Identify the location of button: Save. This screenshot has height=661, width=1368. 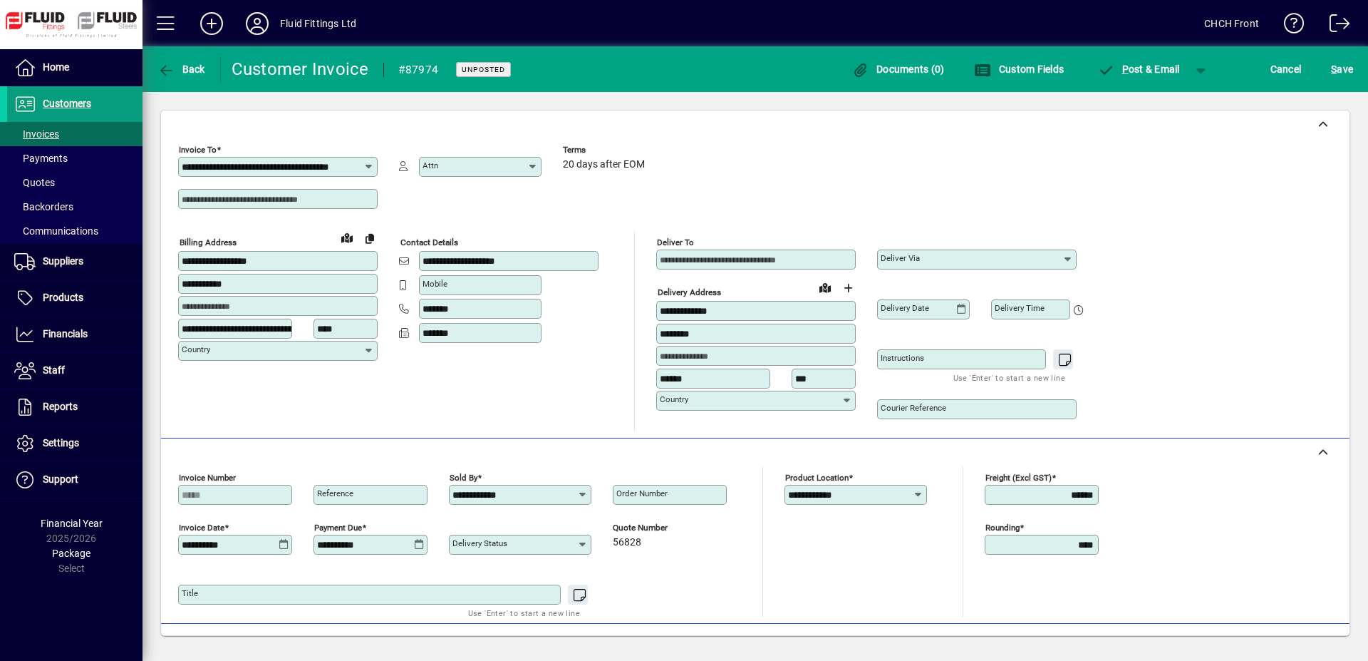
(1342, 69).